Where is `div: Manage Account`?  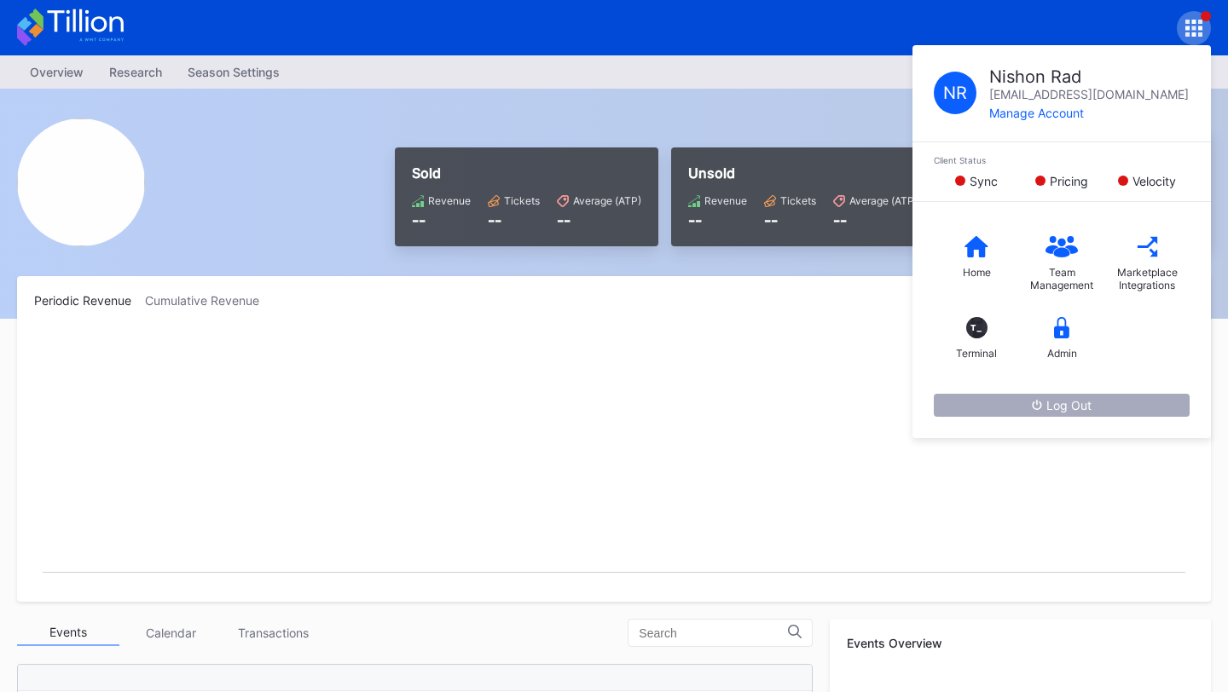 div: Manage Account is located at coordinates (1089, 113).